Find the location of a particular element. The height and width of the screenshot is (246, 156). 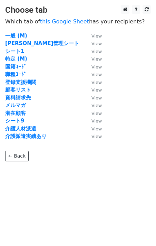

h3: Choose tab is located at coordinates (78, 10).